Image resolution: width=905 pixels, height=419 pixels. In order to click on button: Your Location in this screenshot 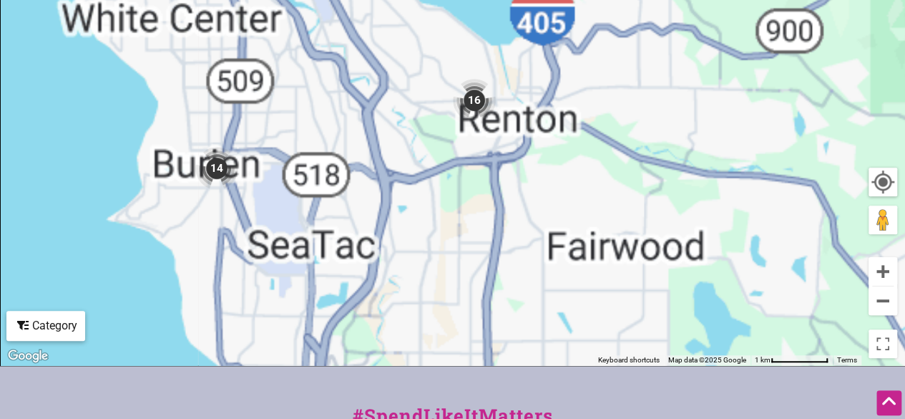, I will do `click(883, 182)`.